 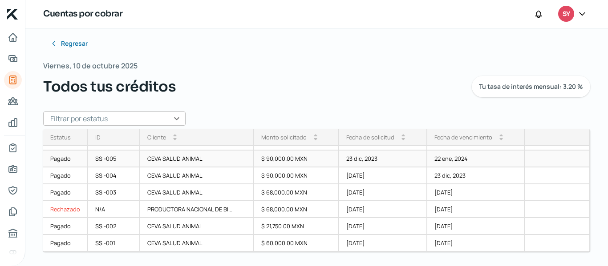 I want to click on a: Inicio, so click(x=13, y=37).